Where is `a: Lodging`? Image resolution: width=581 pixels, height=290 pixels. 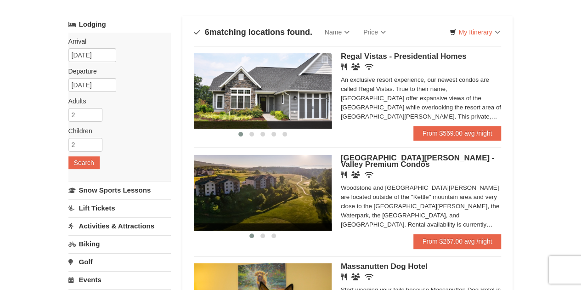 a: Lodging is located at coordinates (119, 24).